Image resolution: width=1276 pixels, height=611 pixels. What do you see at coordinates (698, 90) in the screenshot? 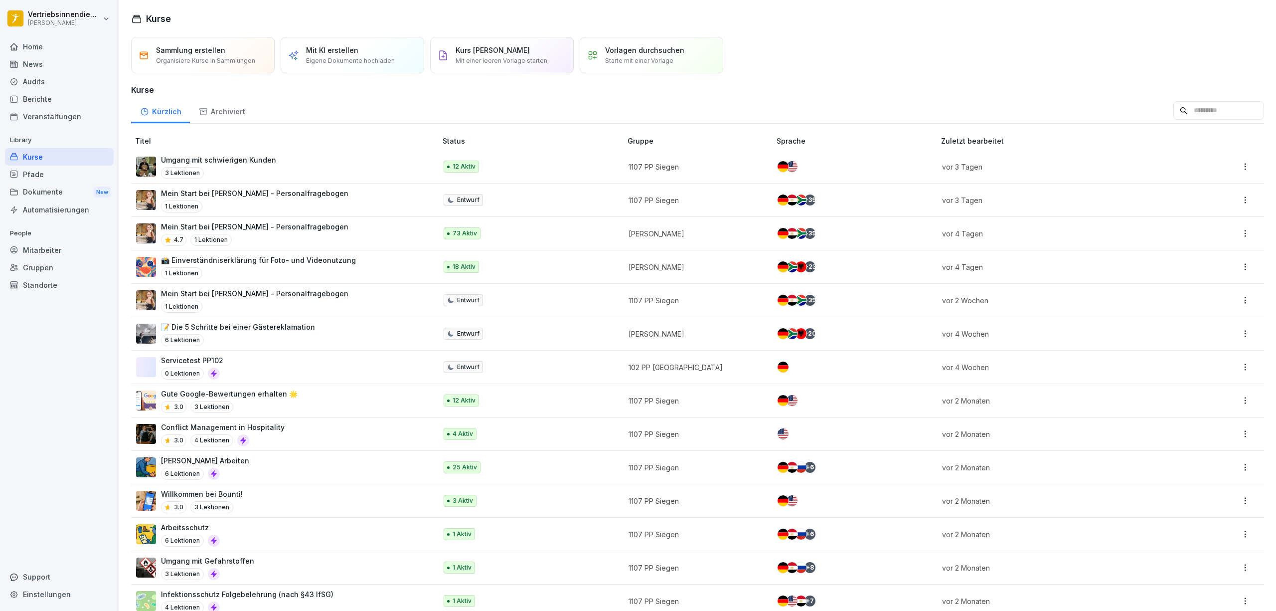
I see `h3: Kurse` at bounding box center [698, 90].